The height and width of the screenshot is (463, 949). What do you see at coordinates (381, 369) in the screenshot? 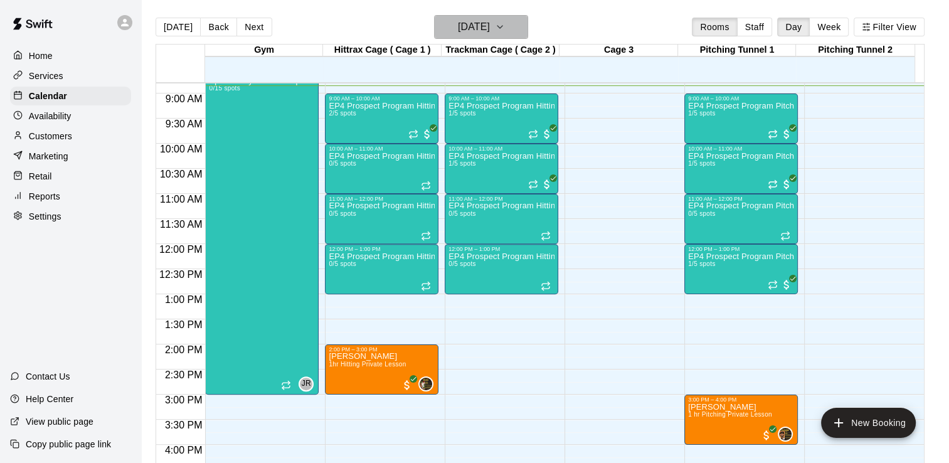
I see `div: 2:00 PM – 3:00 PM: Julian Sikorjak` at bounding box center [381, 369].